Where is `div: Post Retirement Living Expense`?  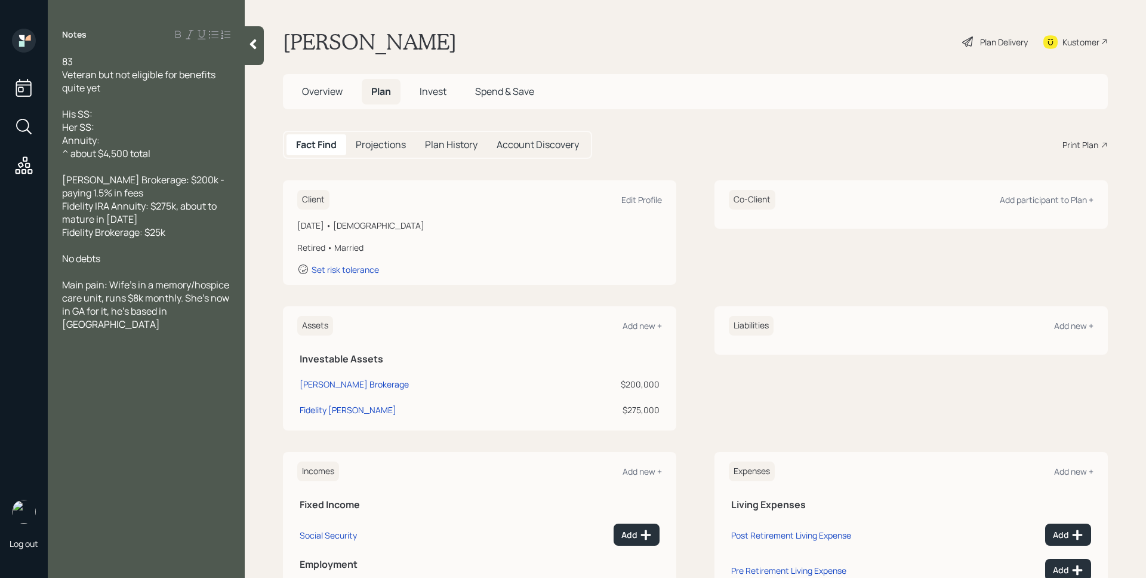 div: Post Retirement Living Expense is located at coordinates (791, 535).